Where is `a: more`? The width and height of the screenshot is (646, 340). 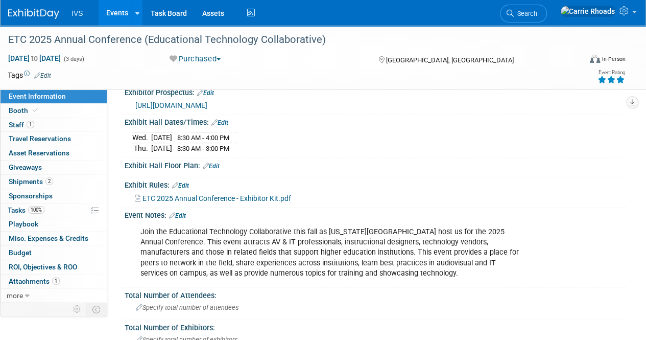
a: more is located at coordinates (54, 295).